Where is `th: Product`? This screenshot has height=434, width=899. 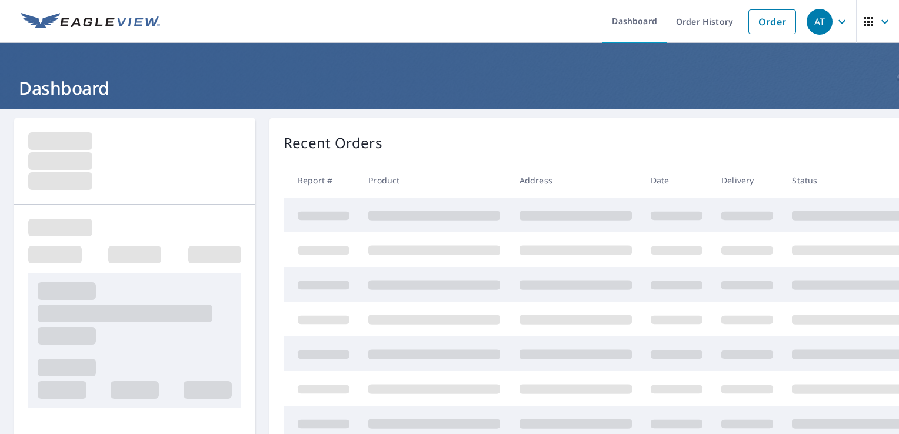 th: Product is located at coordinates (434, 180).